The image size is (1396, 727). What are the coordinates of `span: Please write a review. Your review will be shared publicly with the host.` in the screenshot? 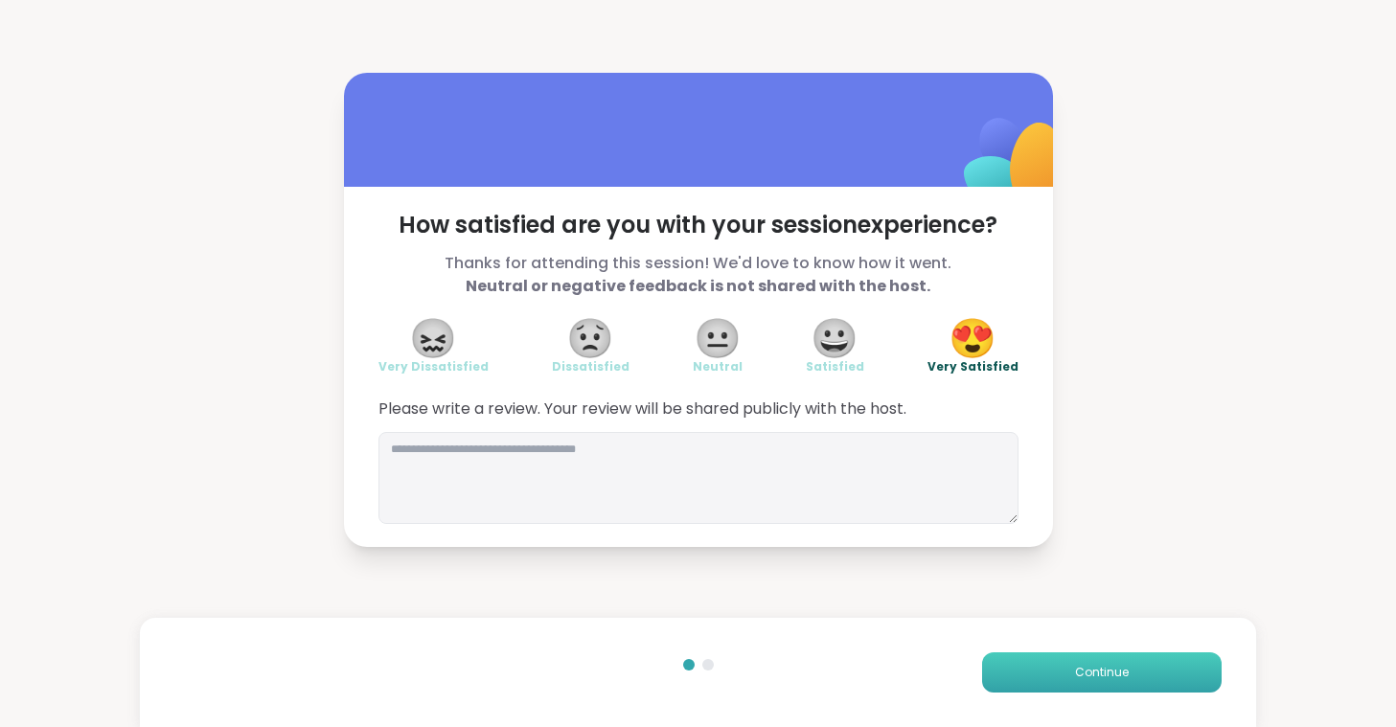 It's located at (698, 409).